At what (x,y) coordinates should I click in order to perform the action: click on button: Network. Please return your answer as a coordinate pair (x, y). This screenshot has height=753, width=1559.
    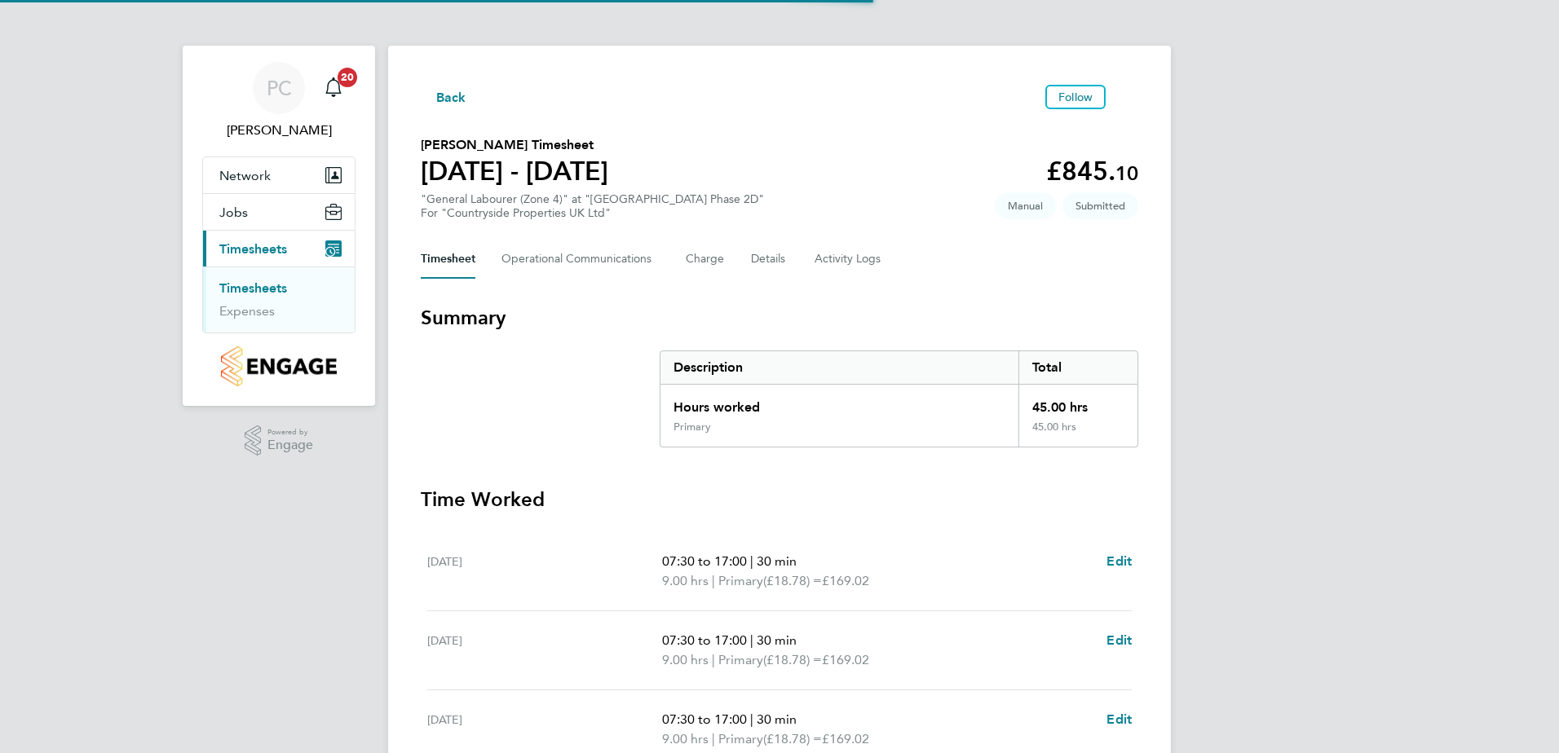
    Looking at the image, I should click on (279, 175).